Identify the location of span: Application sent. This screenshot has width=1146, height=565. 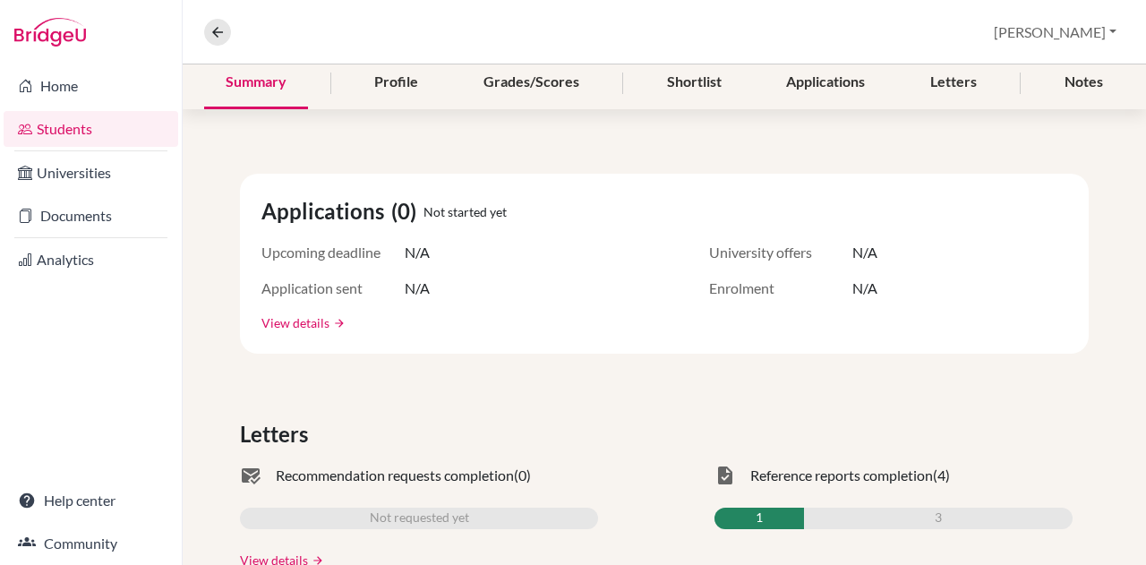
(333, 288).